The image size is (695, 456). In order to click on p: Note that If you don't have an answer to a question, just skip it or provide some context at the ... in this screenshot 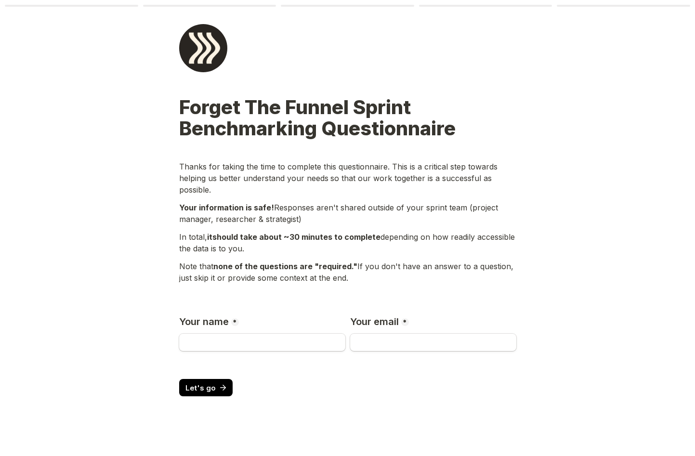, I will do `click(348, 272)`.